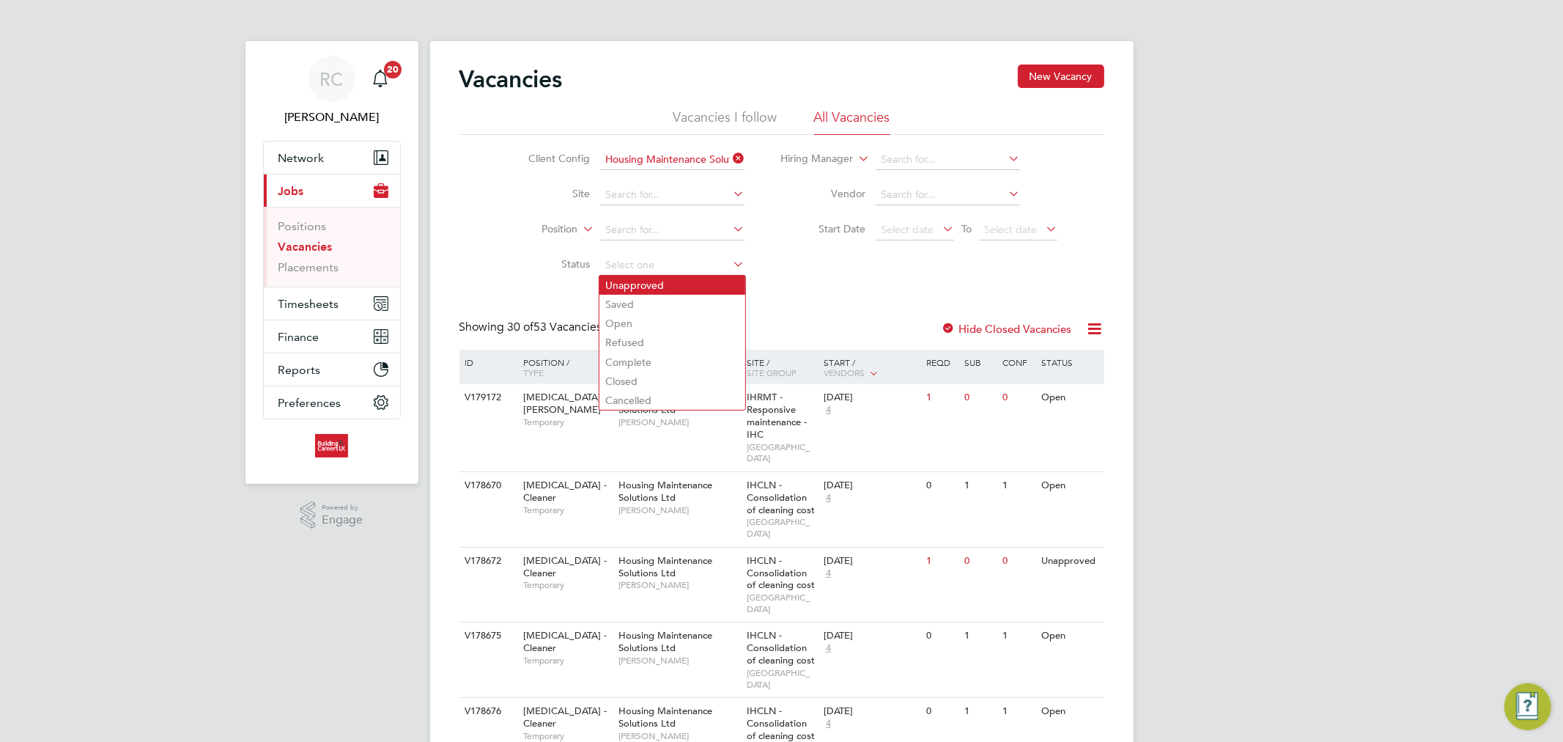  Describe the element at coordinates (1528, 707) in the screenshot. I see `button: Engage Resource Center` at that location.